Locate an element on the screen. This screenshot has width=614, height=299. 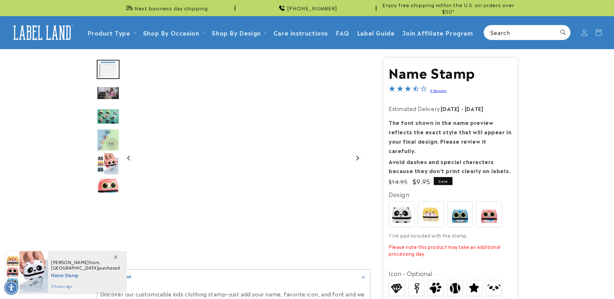
a: Product Type is located at coordinates (109, 32).